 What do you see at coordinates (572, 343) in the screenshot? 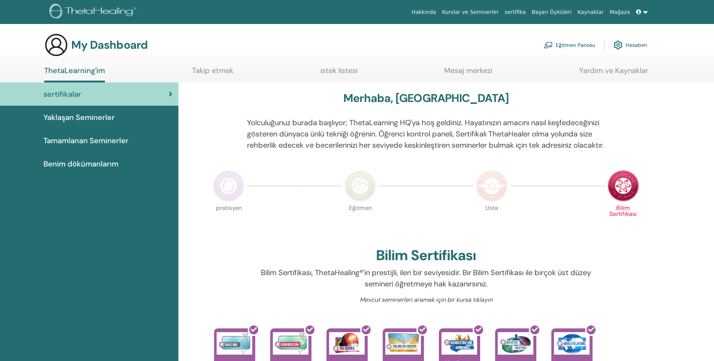
I see `img: World Relations` at bounding box center [572, 343].